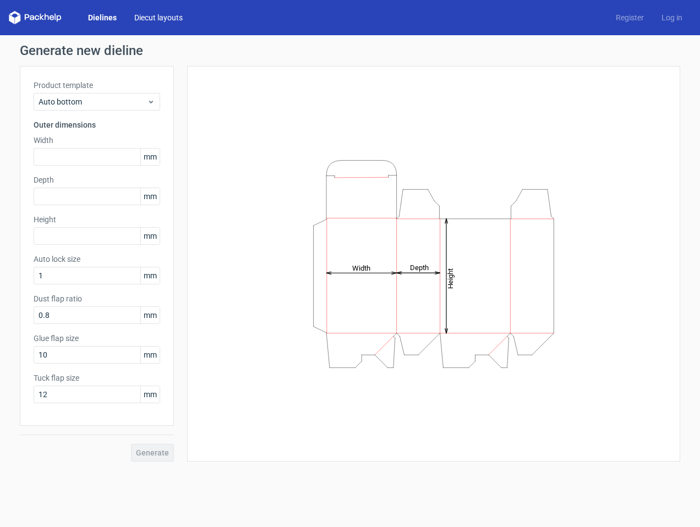  What do you see at coordinates (97, 259) in the screenshot?
I see `label: Auto lock size` at bounding box center [97, 259].